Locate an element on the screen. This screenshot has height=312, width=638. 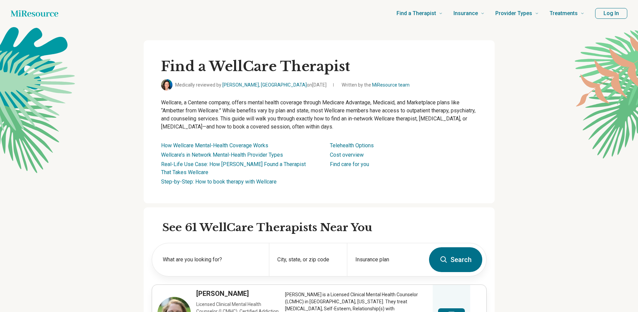
a: Cost overview is located at coordinates (347, 154).